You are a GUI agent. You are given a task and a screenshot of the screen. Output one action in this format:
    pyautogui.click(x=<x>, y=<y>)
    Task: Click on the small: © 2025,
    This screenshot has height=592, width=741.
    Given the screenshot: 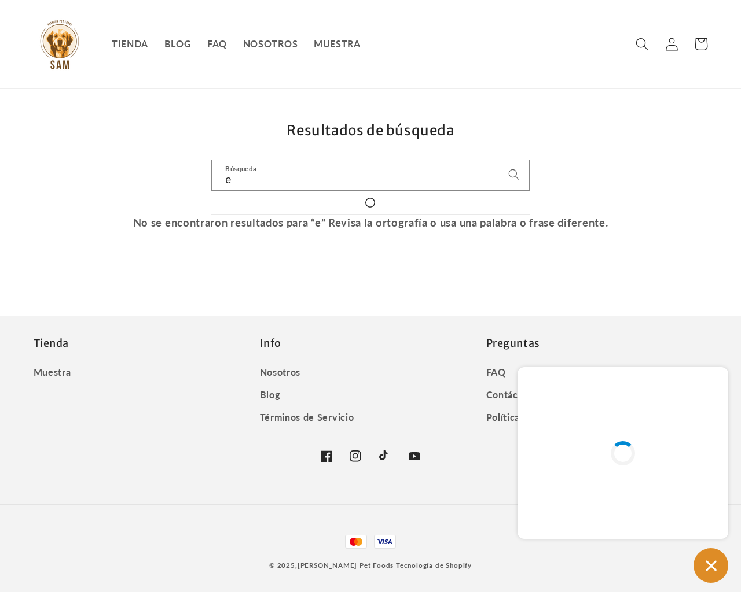 What is the action you would take?
    pyautogui.click(x=331, y=565)
    